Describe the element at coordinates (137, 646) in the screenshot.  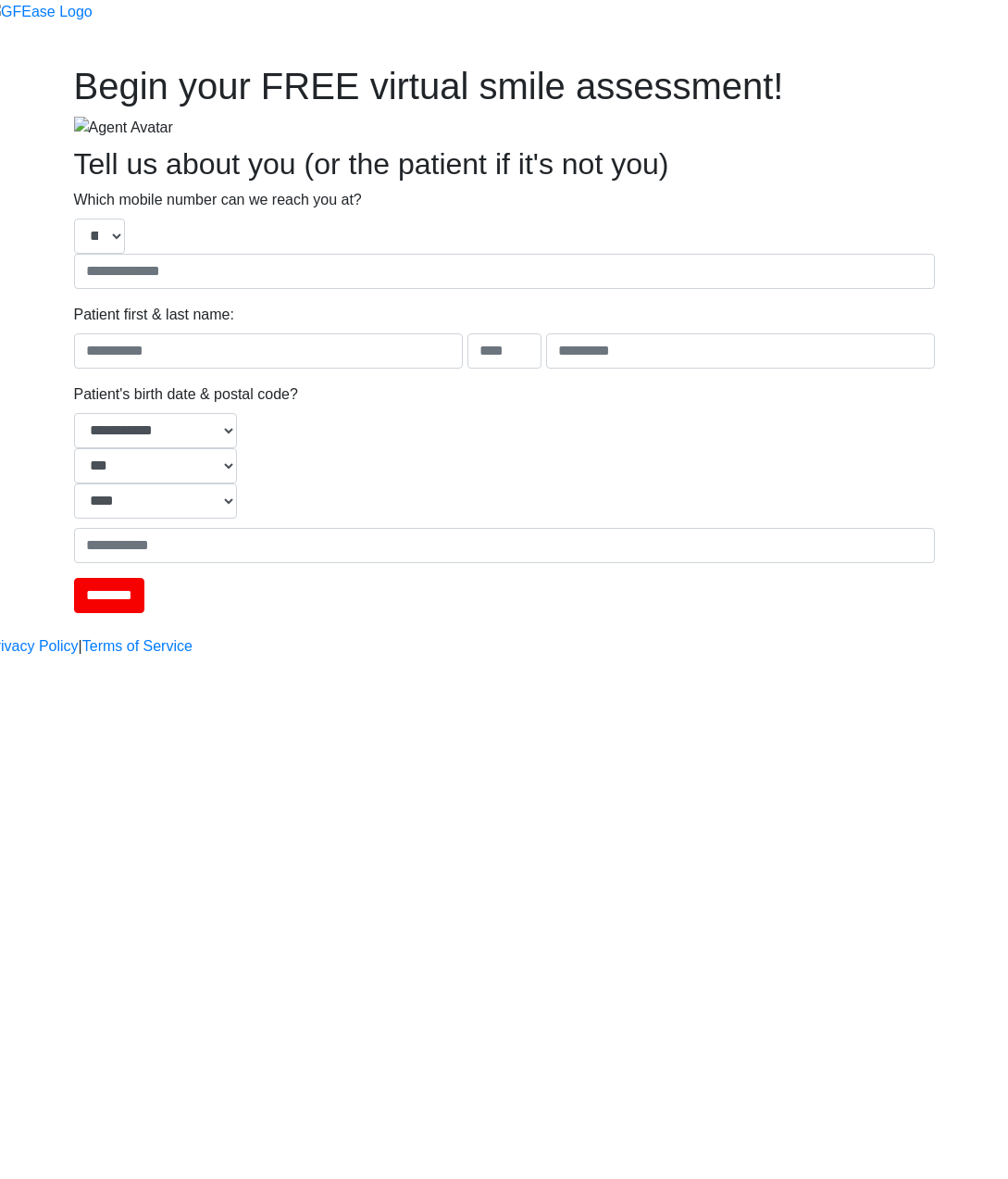
I see `a: Terms of Service` at that location.